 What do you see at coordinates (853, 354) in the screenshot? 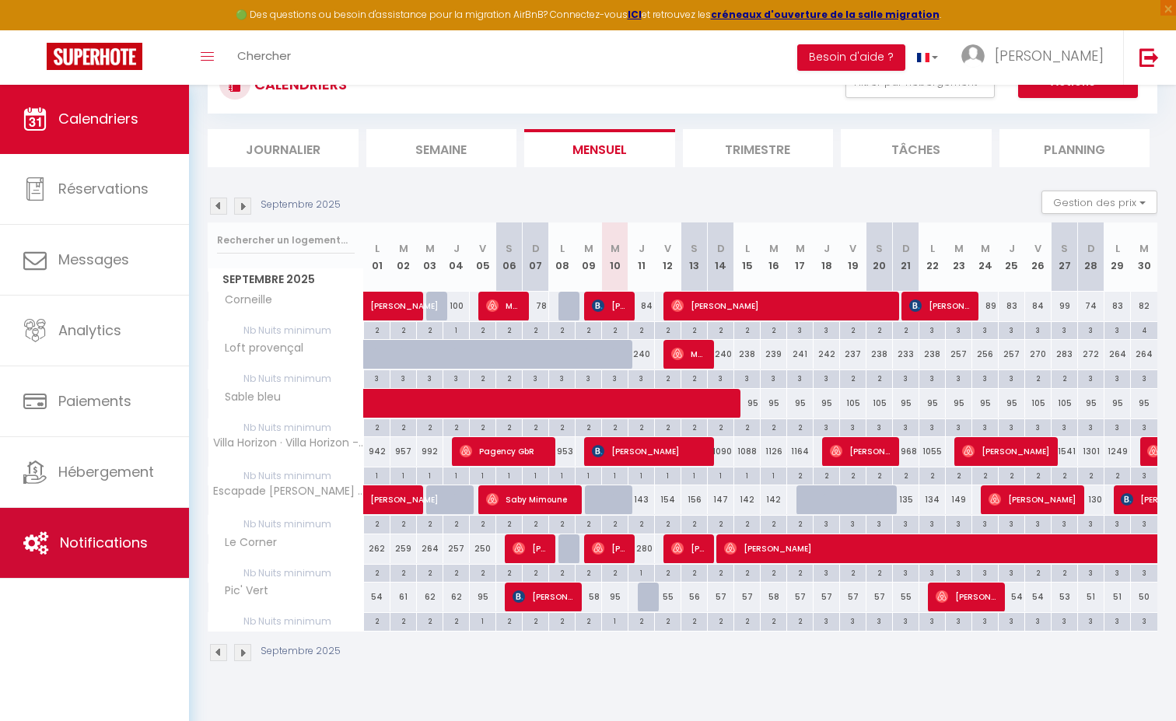
I see `div: 237` at bounding box center [853, 354].